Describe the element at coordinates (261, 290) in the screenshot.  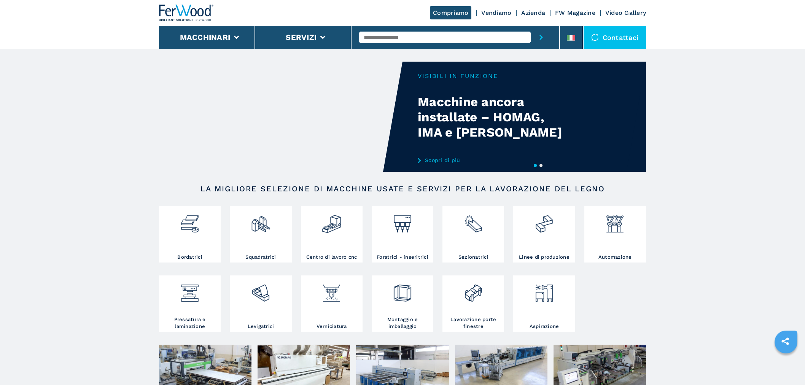
I see `img: levigatrici_2.png` at that location.